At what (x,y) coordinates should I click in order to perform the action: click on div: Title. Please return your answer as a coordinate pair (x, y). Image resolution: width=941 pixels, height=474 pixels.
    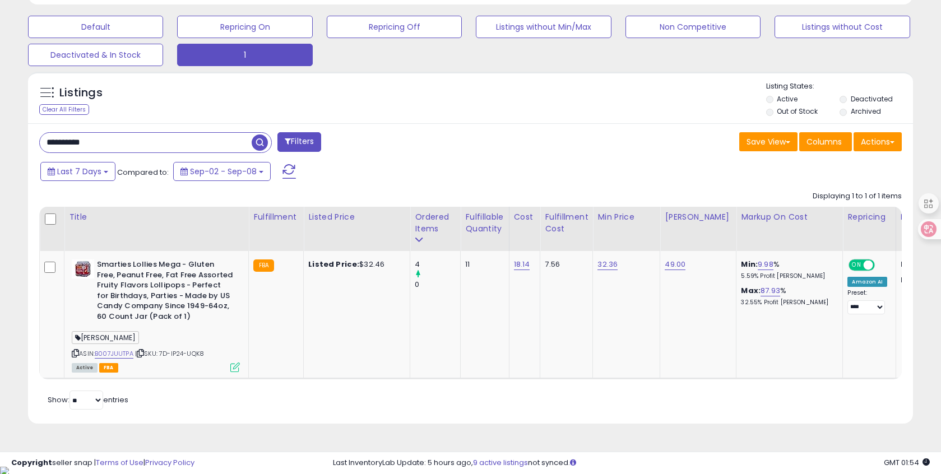
    Looking at the image, I should click on (156, 217).